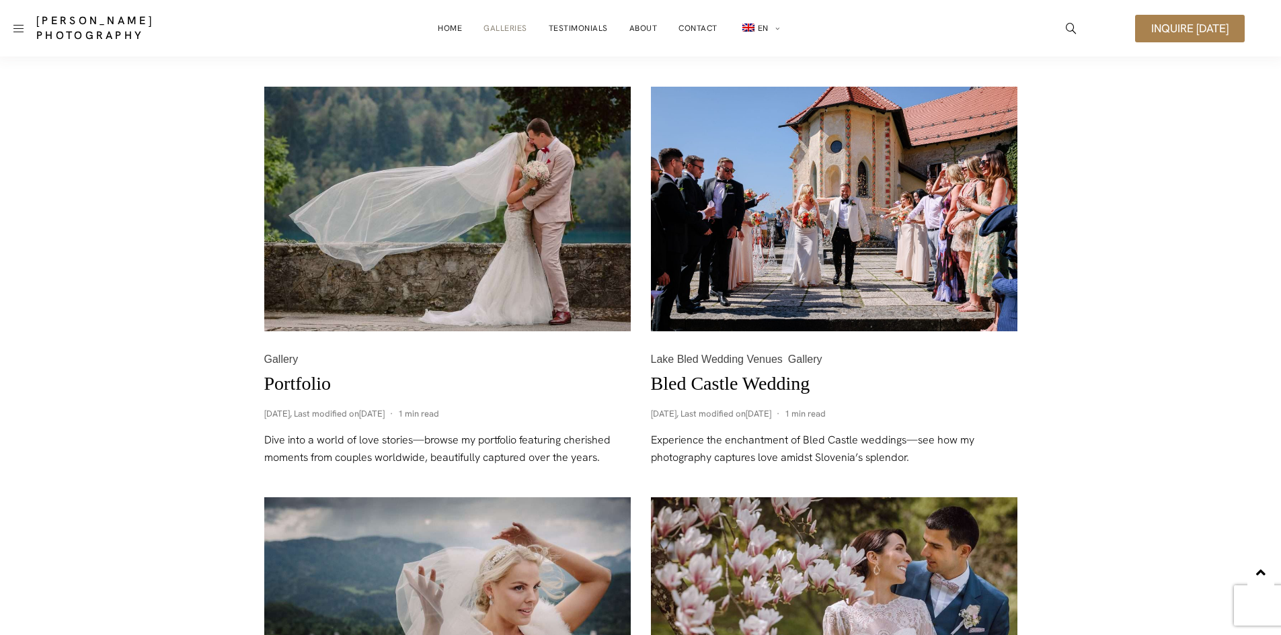  What do you see at coordinates (748, 28) in the screenshot?
I see `img: EN` at bounding box center [748, 28].